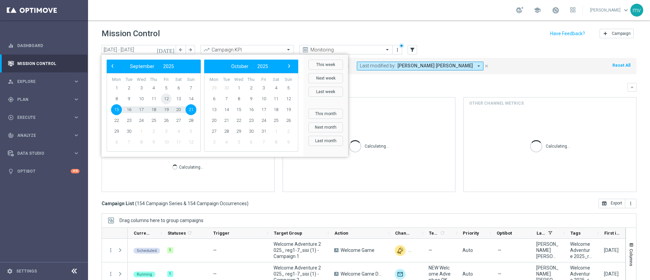 This screenshot has width=650, height=280. Describe the element at coordinates (247, 50) in the screenshot. I see `ng-select: Campaign KPI` at that location.